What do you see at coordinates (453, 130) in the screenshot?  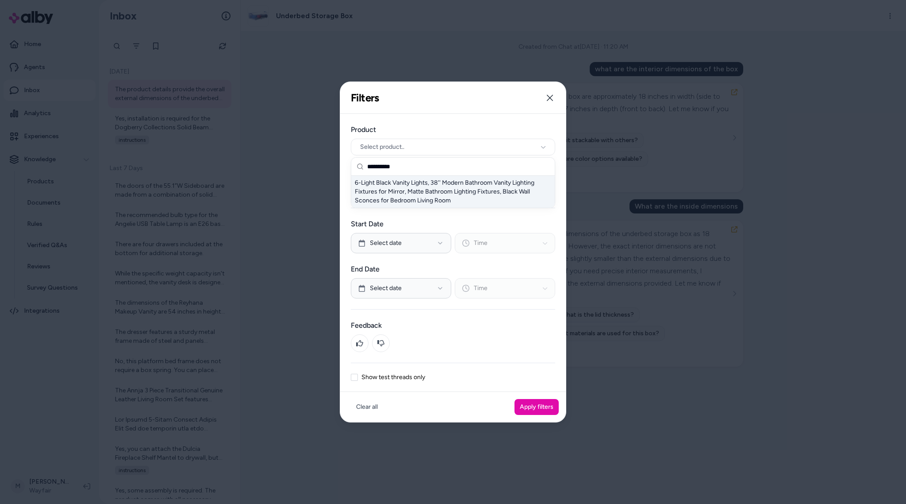 I see `label: Product` at bounding box center [453, 130].